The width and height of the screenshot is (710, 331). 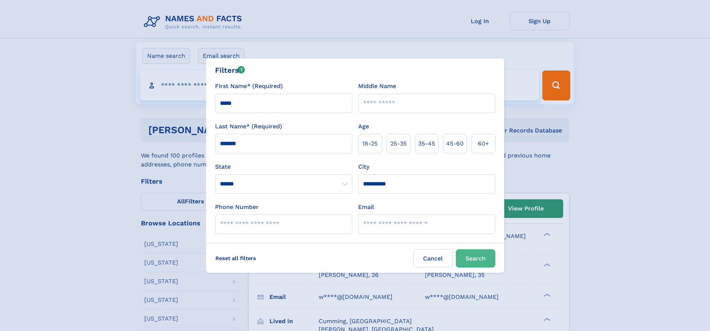 I want to click on label: Age, so click(x=363, y=126).